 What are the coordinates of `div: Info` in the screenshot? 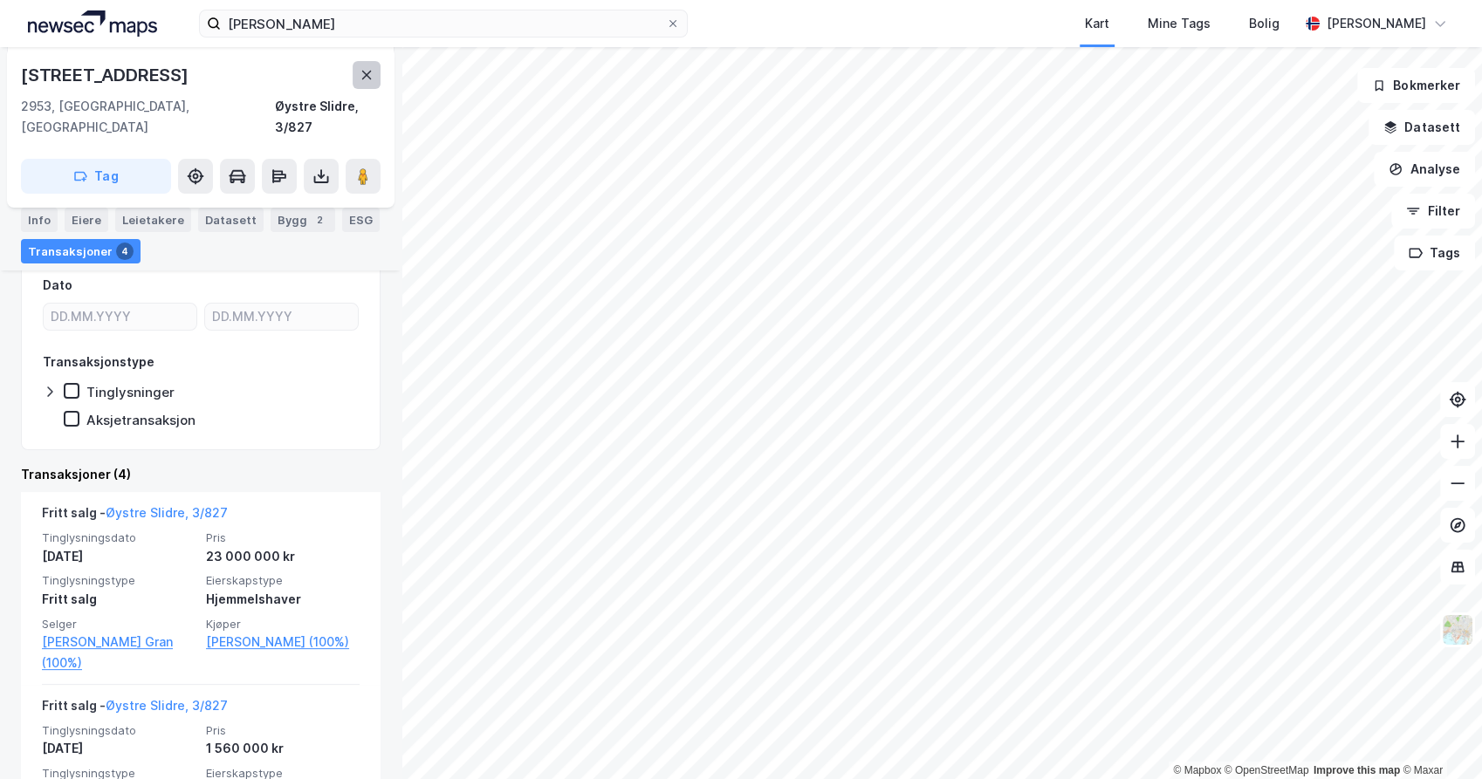 It's located at (39, 220).